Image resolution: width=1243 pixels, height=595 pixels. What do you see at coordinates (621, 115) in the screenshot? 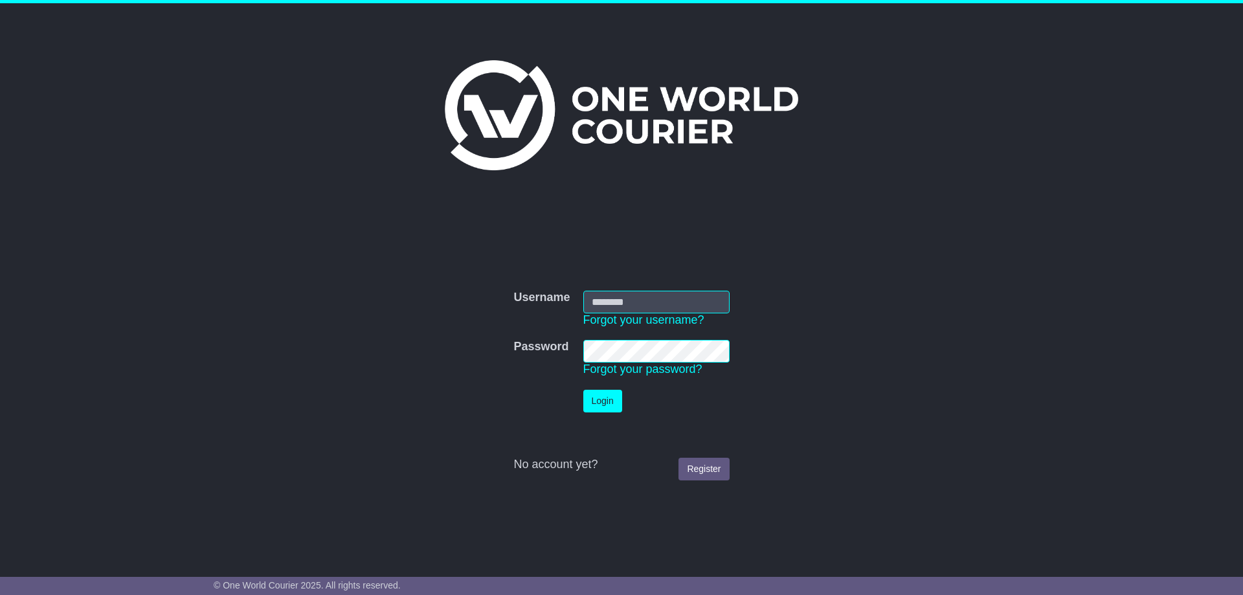
I see `img: One World` at bounding box center [621, 115].